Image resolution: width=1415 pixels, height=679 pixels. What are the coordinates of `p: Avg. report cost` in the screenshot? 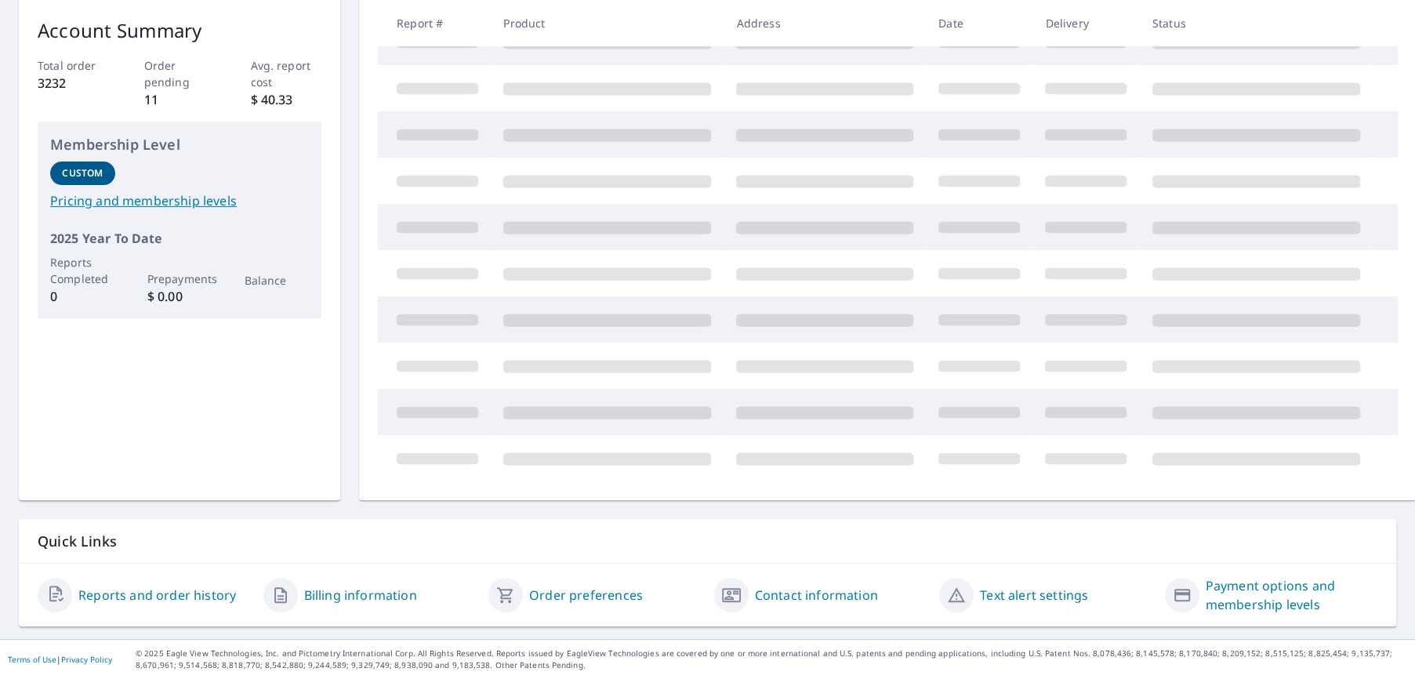 It's located at (286, 74).